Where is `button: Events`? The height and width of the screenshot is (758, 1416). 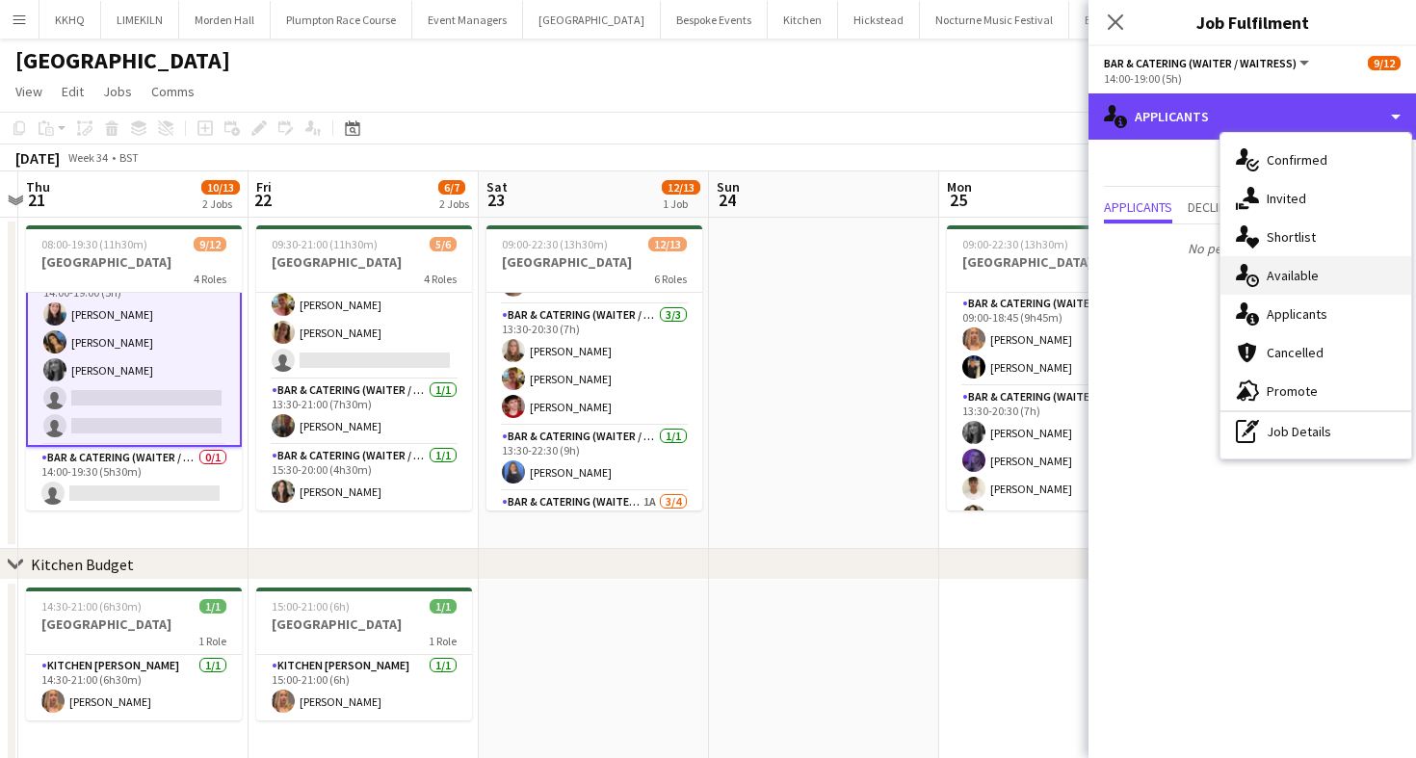
button: Events is located at coordinates (1101, 19).